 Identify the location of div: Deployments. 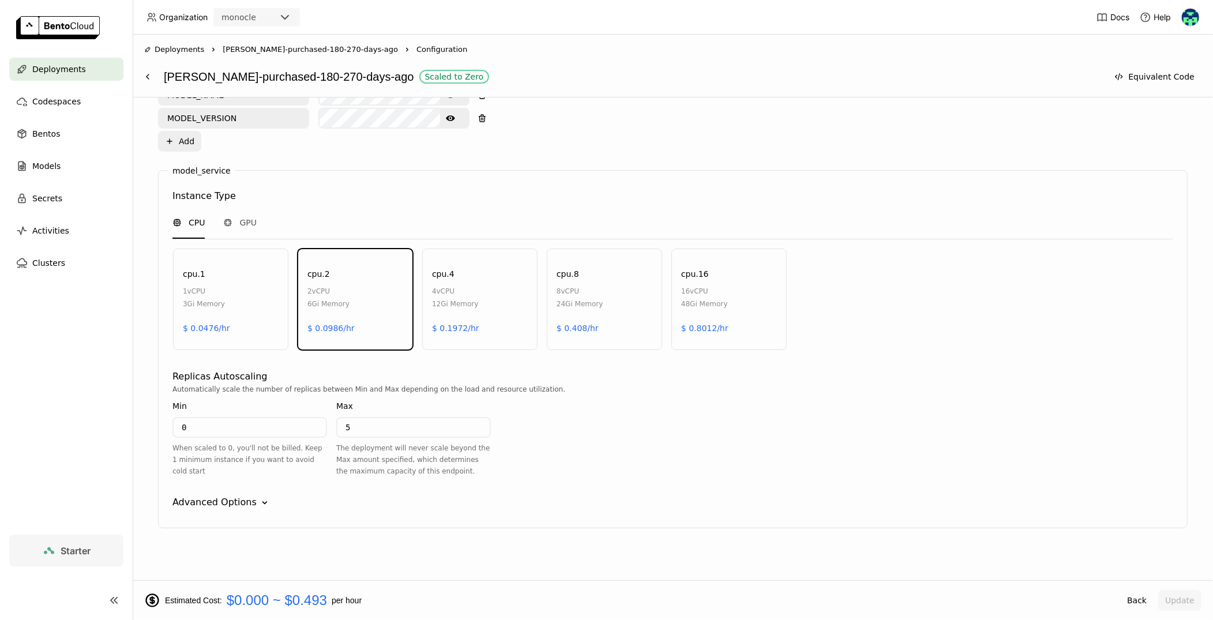
(174, 50).